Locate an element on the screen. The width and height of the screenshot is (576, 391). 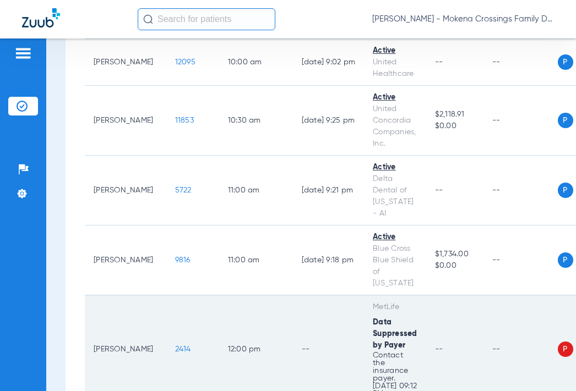
span: $1,734.00 is located at coordinates (455, 254).